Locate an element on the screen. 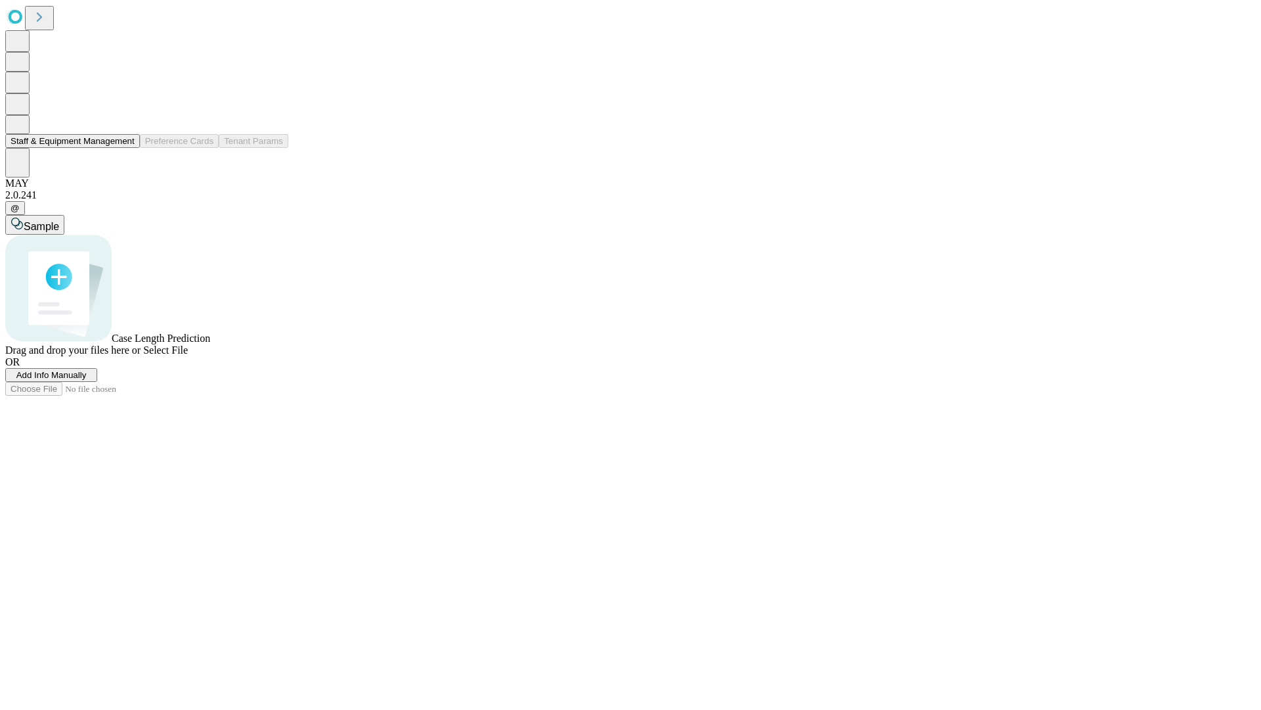 This screenshot has height=710, width=1261. button: Preference Cards is located at coordinates (179, 141).